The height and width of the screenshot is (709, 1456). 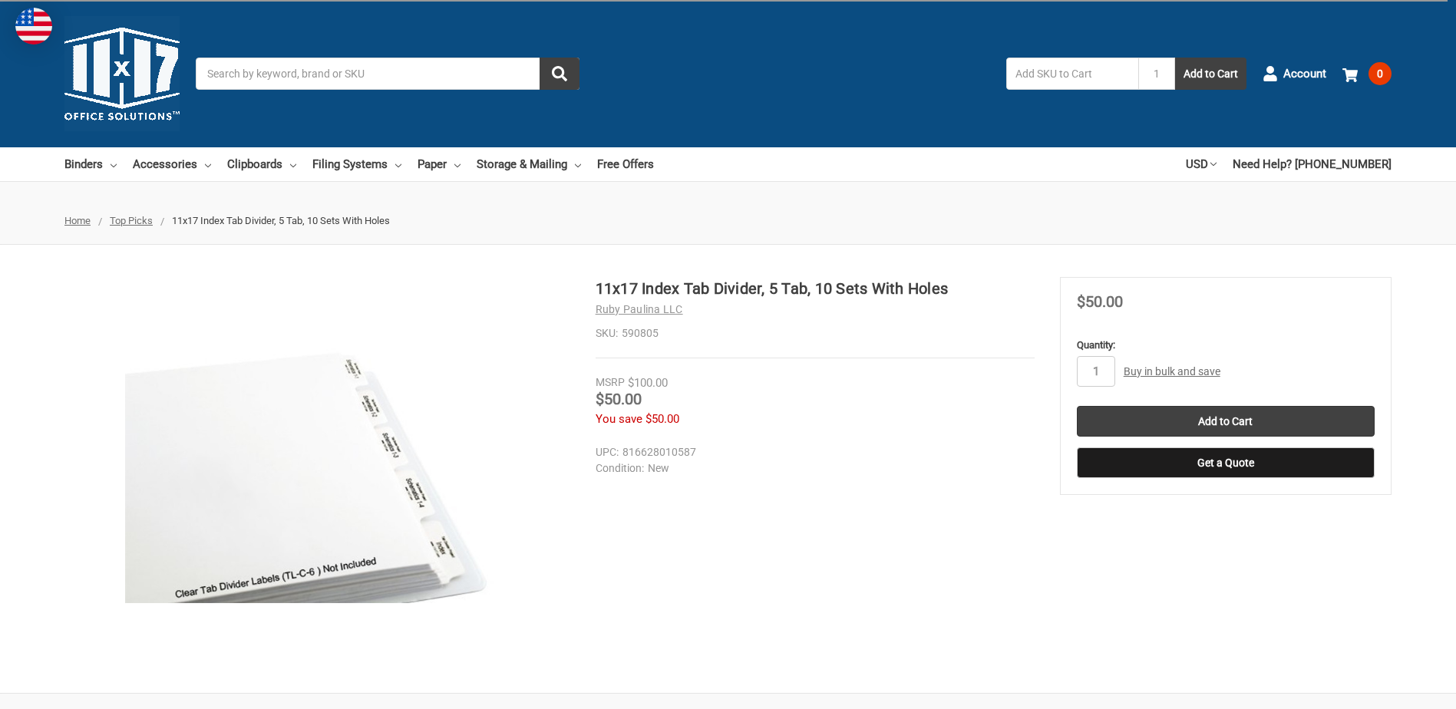 I want to click on dd: 590805, so click(x=815, y=333).